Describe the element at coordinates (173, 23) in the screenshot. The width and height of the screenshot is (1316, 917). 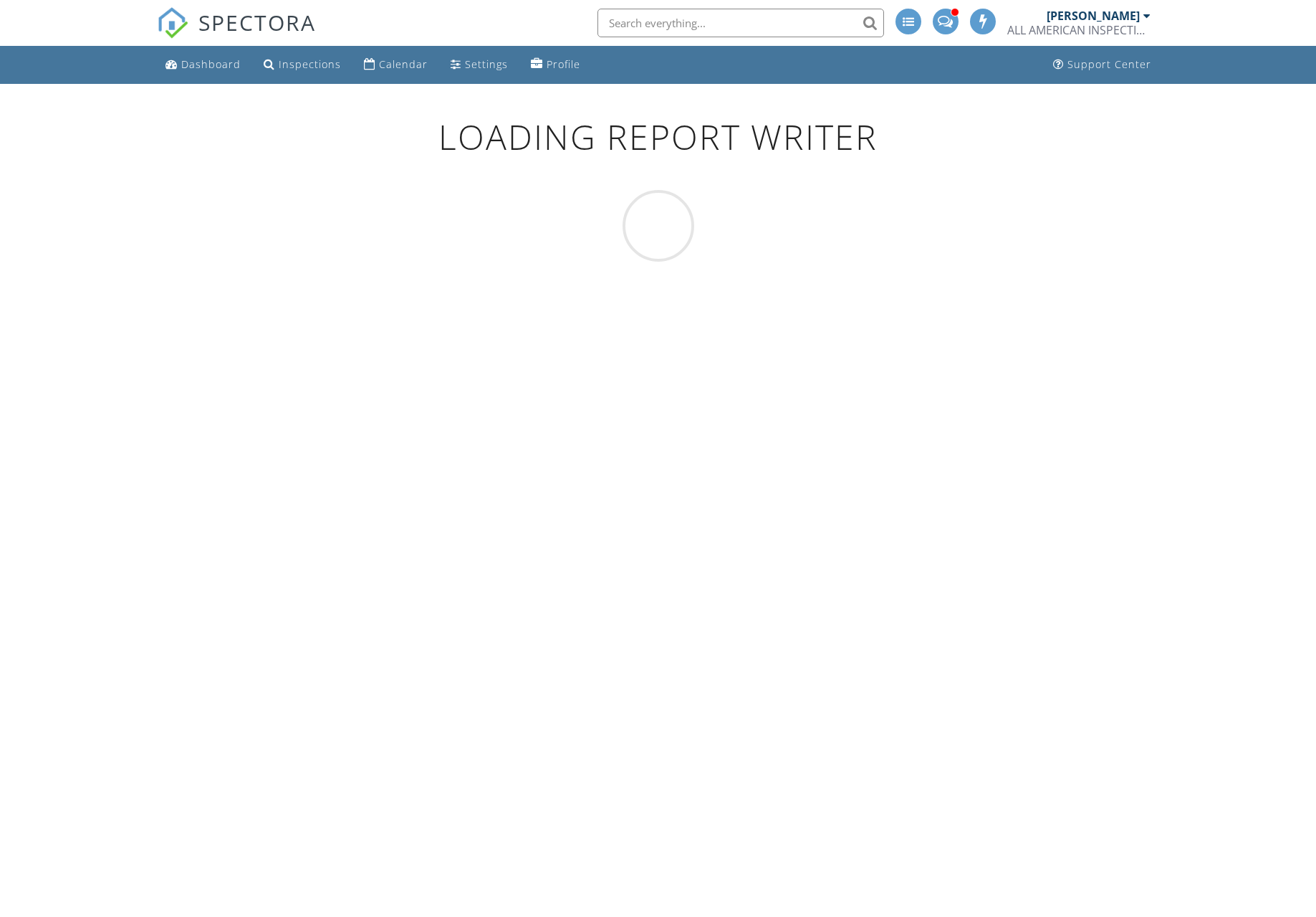
I see `img: The Best Home Inspection Software - Spectora` at that location.